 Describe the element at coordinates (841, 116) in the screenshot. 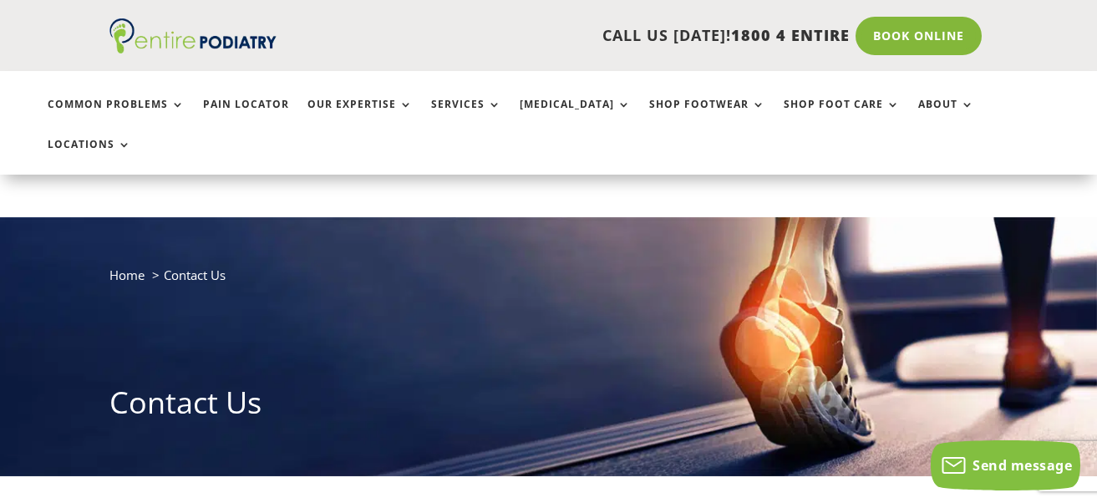

I see `a: Shop Foot Care` at that location.